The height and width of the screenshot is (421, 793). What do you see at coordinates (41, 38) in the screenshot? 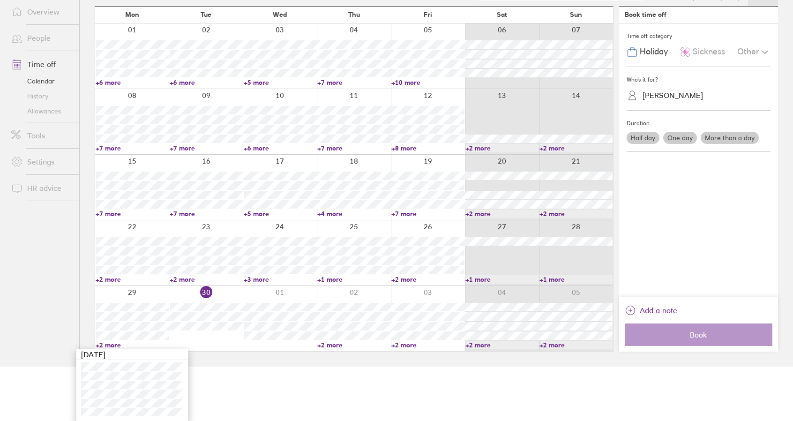
I see `a: People` at bounding box center [41, 38].